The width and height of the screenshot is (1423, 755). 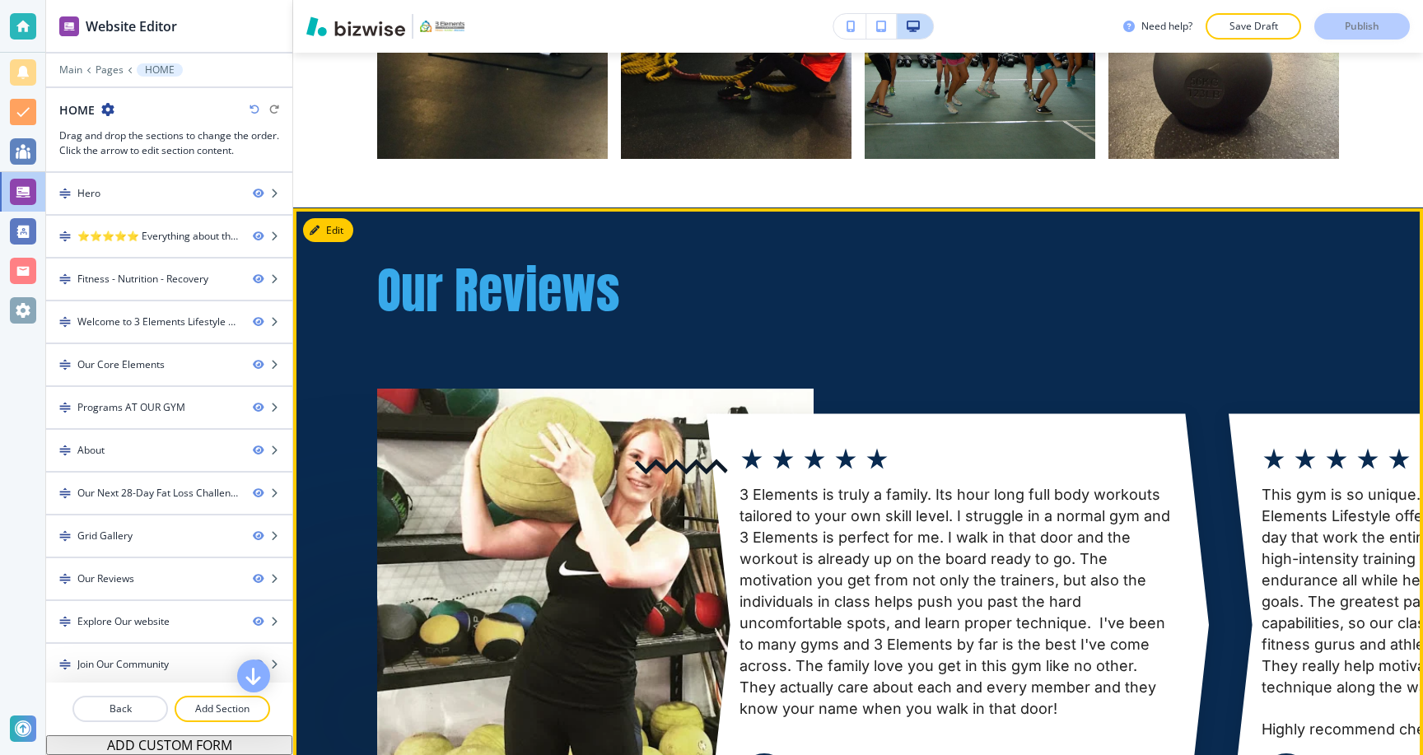 I want to click on div: DragOur Reviews, so click(x=169, y=579).